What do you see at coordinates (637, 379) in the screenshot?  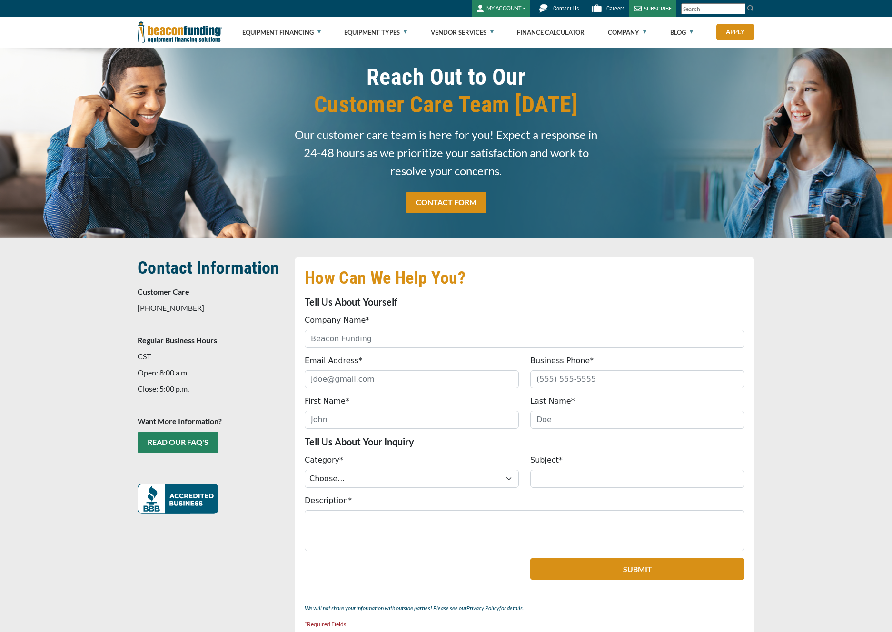 I see `input: (555) 555-5555` at bounding box center [637, 379].